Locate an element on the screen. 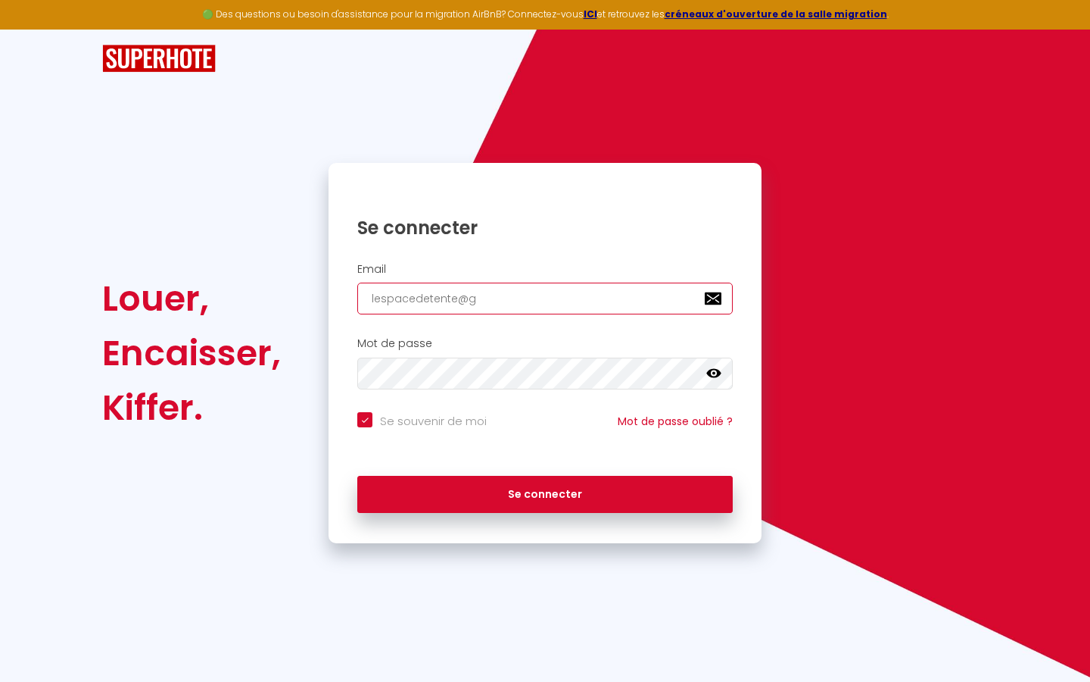  div: Kiffer. is located at coordinates (192, 407).